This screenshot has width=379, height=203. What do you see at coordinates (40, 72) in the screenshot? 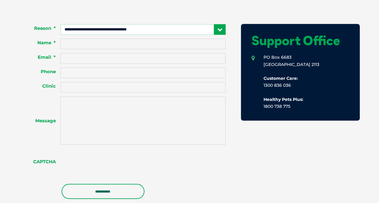
I see `label: Phone` at bounding box center [40, 72].